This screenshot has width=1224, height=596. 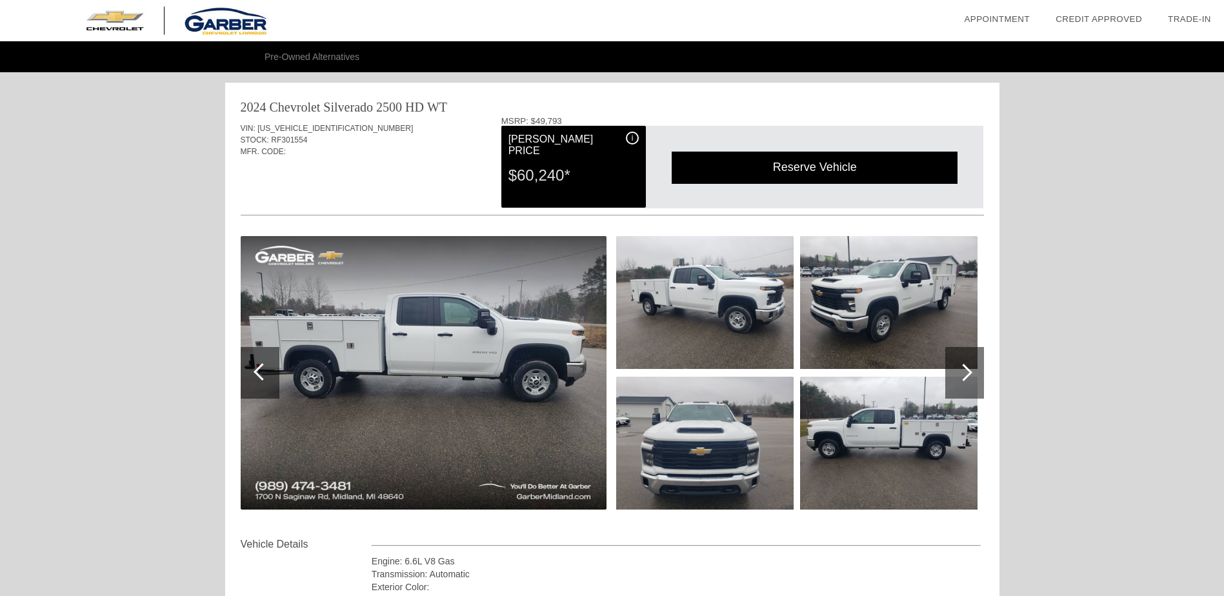 I want to click on img: 638a6cdb98759d58ea2c02bccc445ebfx.jpg, so click(x=888, y=443).